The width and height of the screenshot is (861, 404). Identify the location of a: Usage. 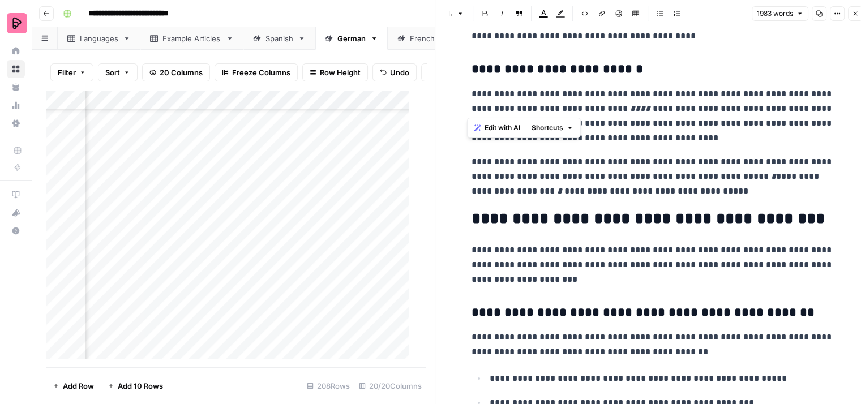
(16, 105).